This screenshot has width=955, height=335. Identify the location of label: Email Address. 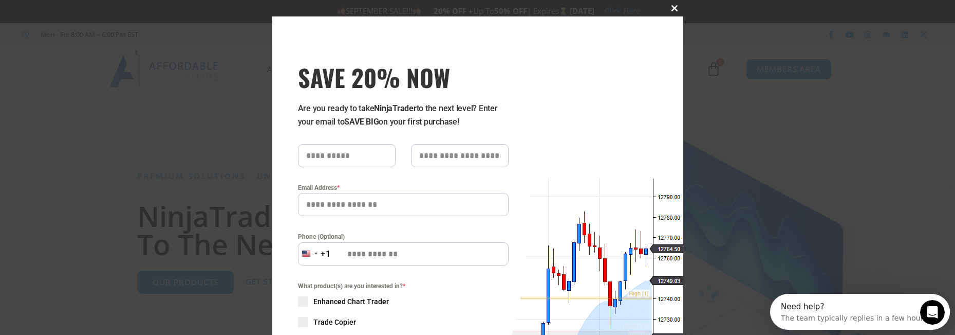
(403, 188).